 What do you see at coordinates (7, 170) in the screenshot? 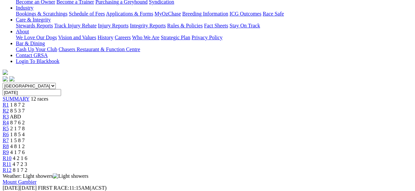
I see `span: R12` at bounding box center [7, 170].